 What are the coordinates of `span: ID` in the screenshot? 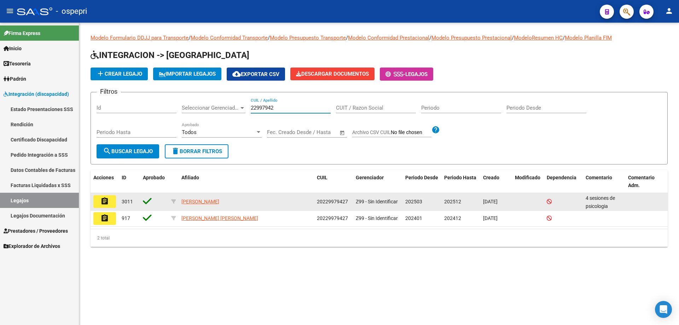 It's located at (124, 177).